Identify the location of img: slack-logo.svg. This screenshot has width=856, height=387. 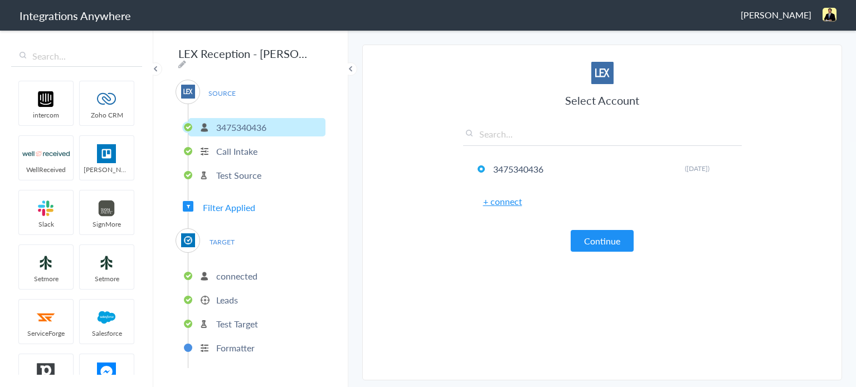
(46, 208).